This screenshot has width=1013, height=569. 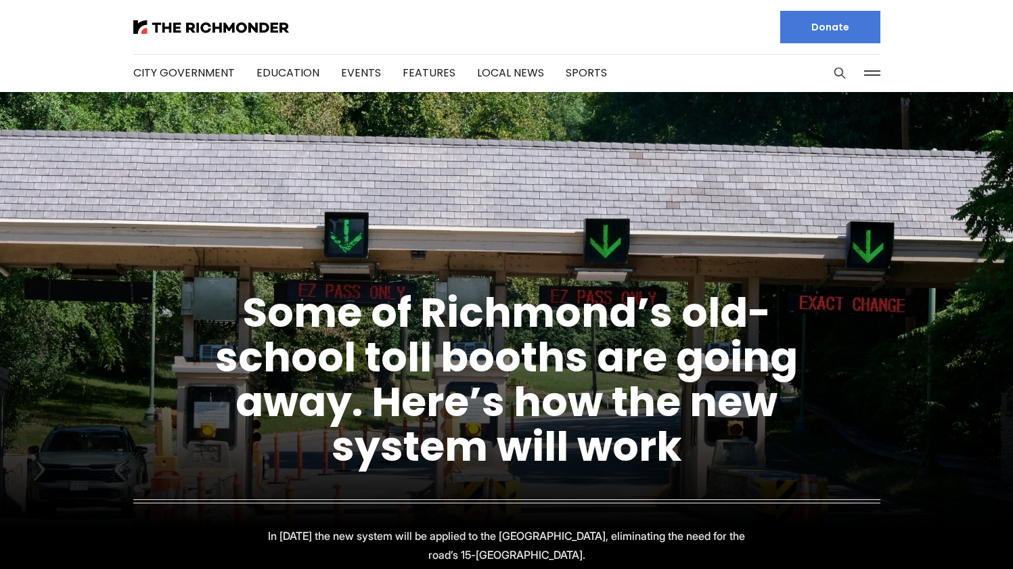 What do you see at coordinates (184, 72) in the screenshot?
I see `a: City Government` at bounding box center [184, 72].